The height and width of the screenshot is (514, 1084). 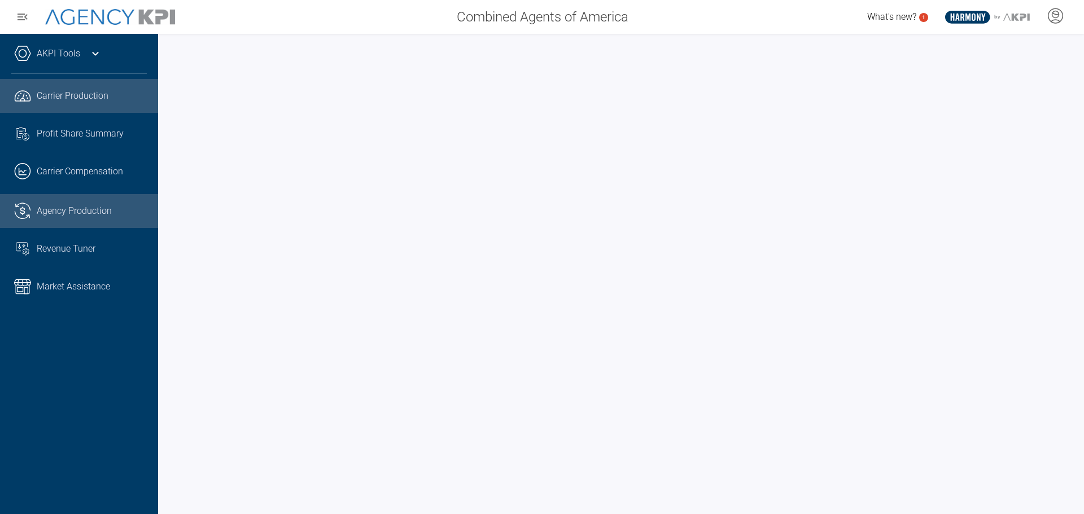 I want to click on img: AgencyKPI, so click(x=110, y=17).